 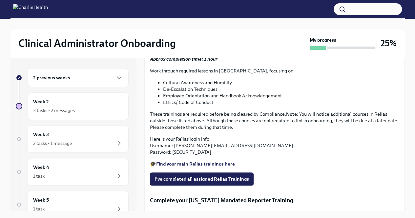 I want to click on h6: Week 3, so click(x=41, y=135).